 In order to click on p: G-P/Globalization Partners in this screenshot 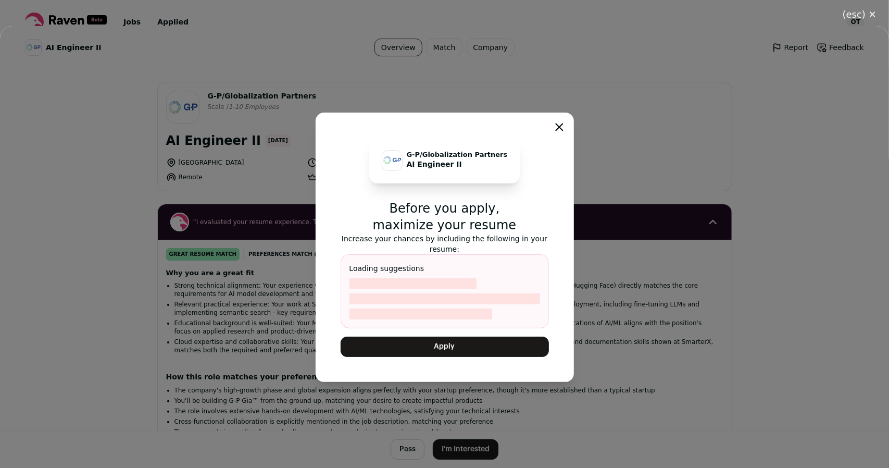, I will do `click(457, 155)`.